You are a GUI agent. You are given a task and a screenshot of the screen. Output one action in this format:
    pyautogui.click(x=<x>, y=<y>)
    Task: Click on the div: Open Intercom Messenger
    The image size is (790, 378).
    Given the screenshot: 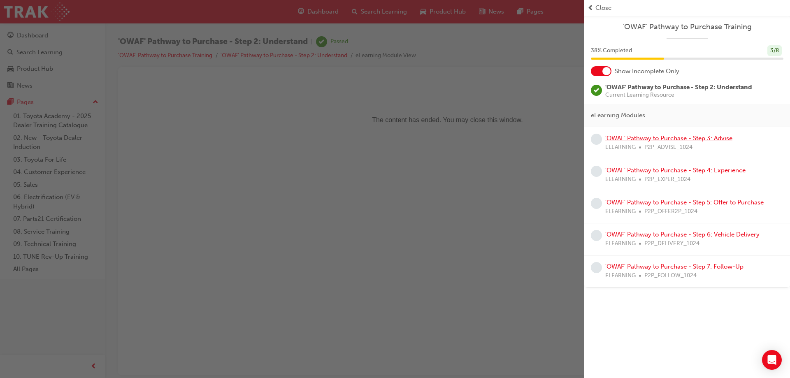 What is the action you would take?
    pyautogui.click(x=772, y=360)
    